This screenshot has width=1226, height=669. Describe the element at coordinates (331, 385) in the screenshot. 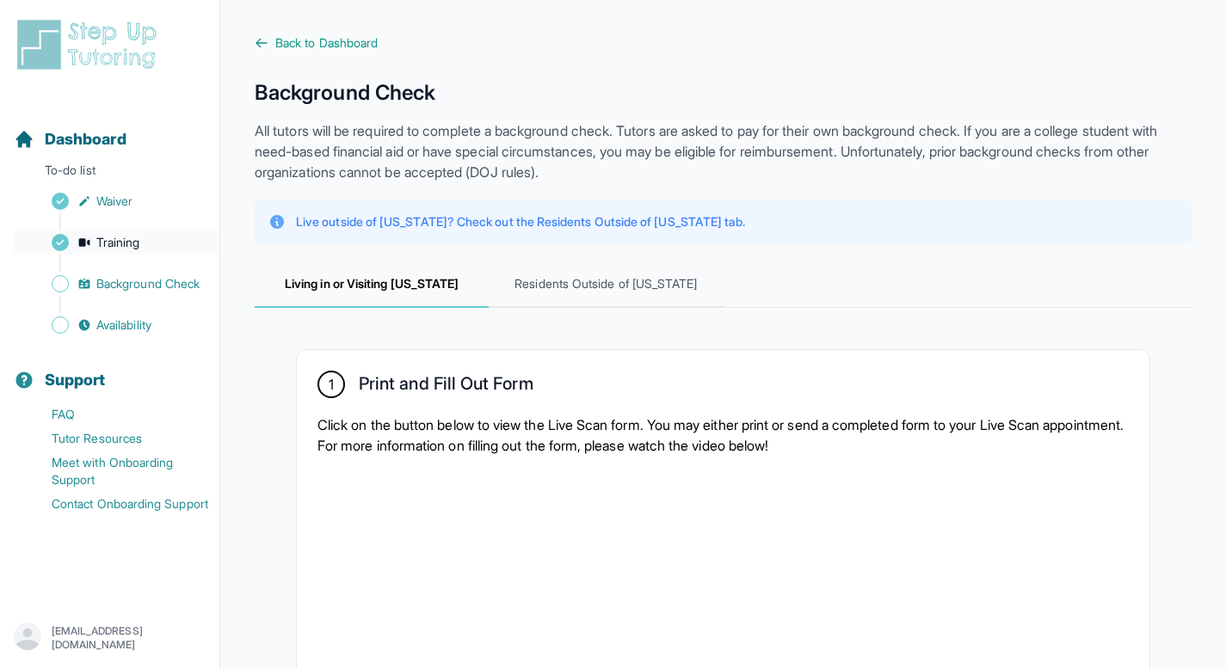

I see `span: 1` at that location.